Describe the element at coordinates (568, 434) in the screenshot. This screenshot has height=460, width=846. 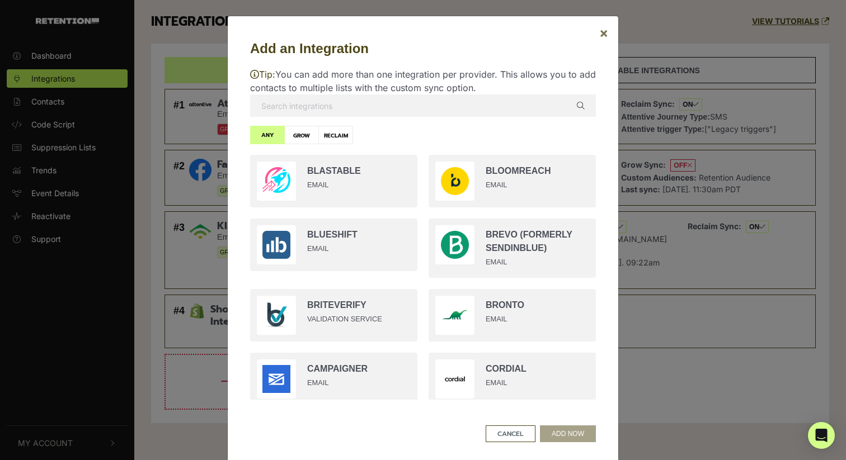
I see `button: ADD NOW` at that location.